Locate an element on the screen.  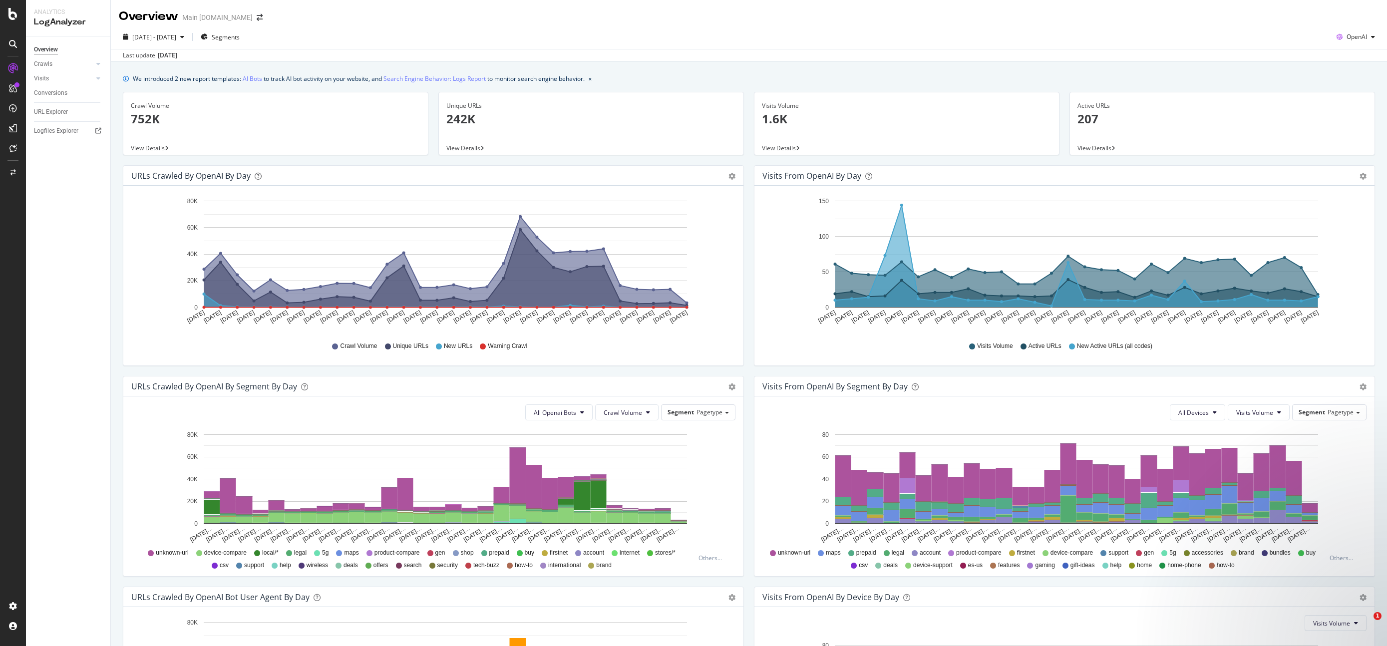
div: gear is located at coordinates (1363, 387).